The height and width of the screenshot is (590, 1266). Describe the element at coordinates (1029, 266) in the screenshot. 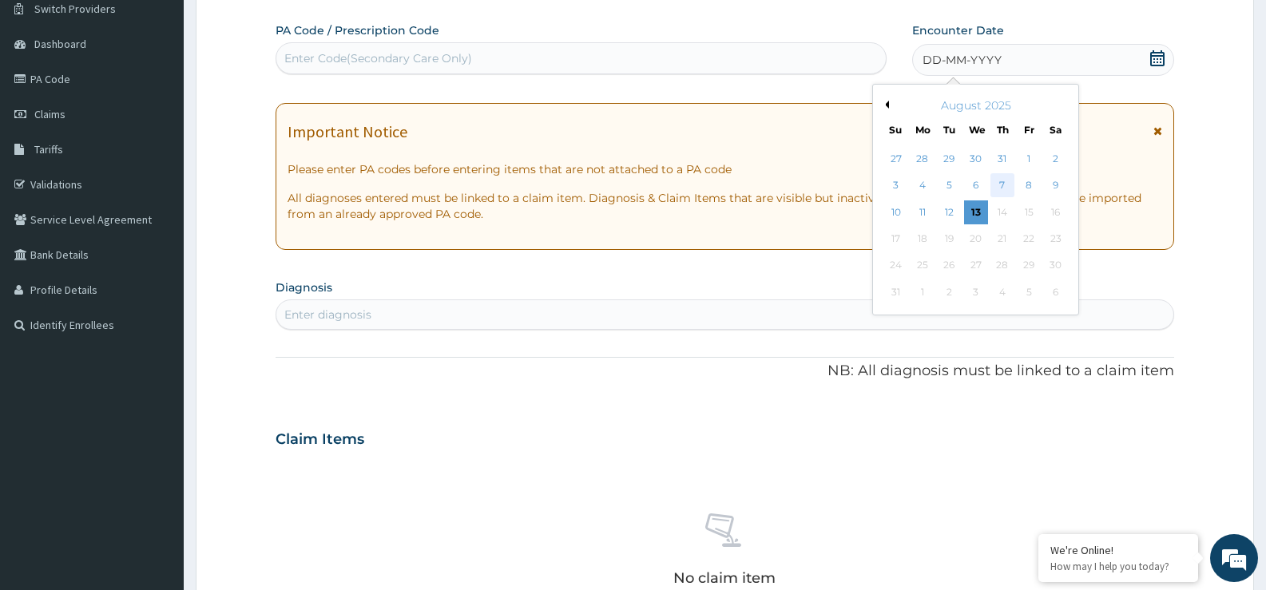

I see `div: Not available Friday, August 29th, 2025` at that location.